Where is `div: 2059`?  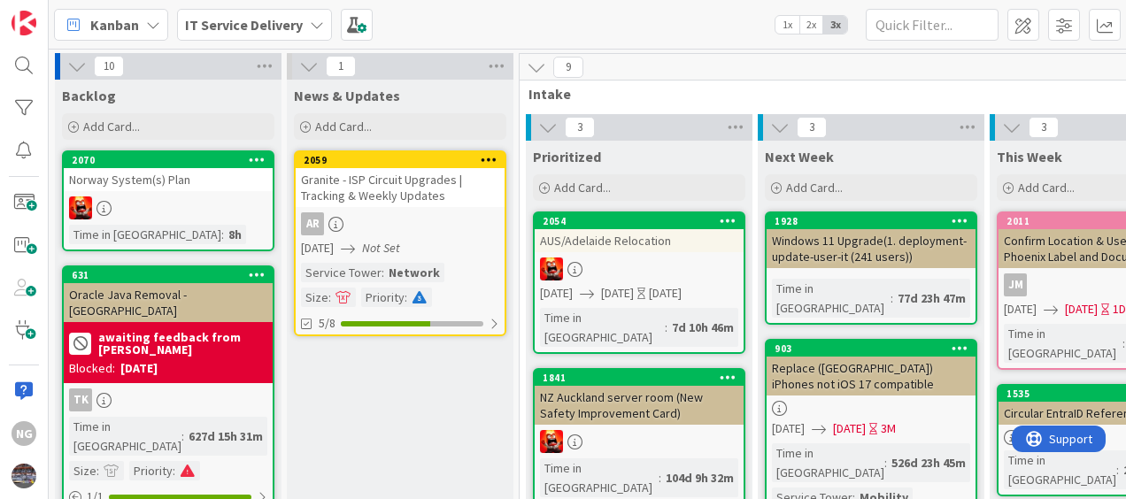
div: 2059 is located at coordinates (404, 160).